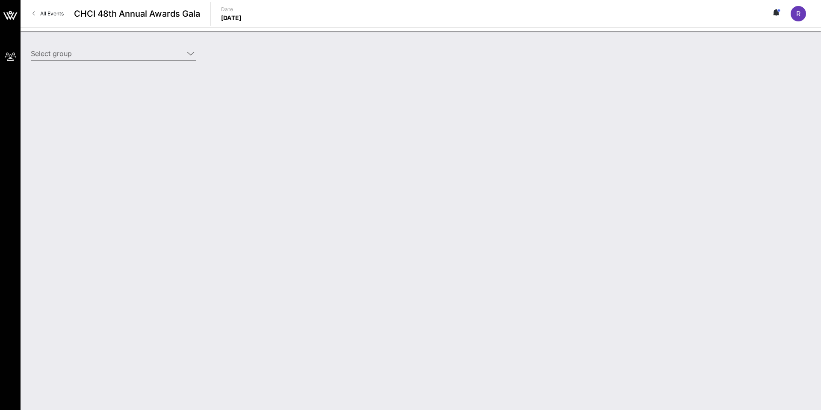 The image size is (821, 410). What do you see at coordinates (48, 14) in the screenshot?
I see `a: All Events` at bounding box center [48, 14].